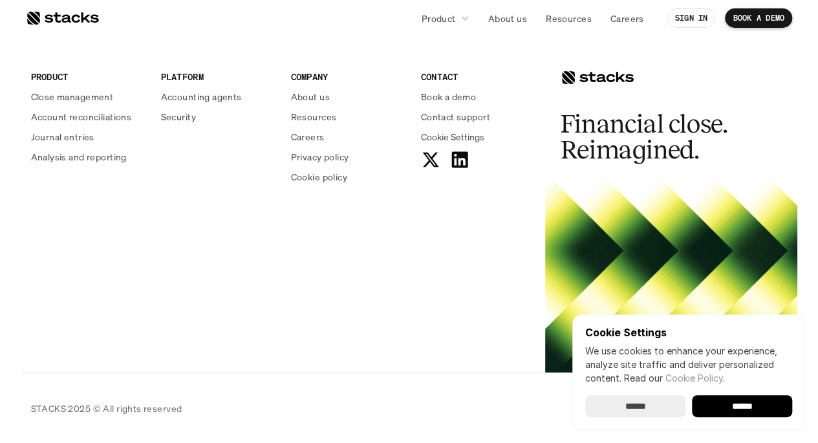  I want to click on a: Accounting agents, so click(218, 96).